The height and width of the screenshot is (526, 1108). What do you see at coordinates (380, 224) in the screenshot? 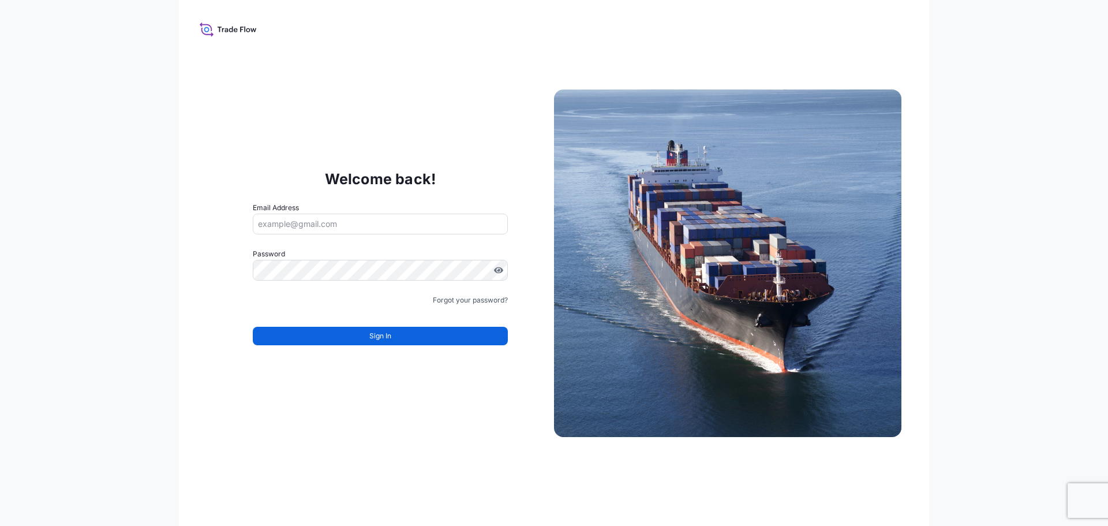
I see `input: example@gmail.com` at bounding box center [380, 224].